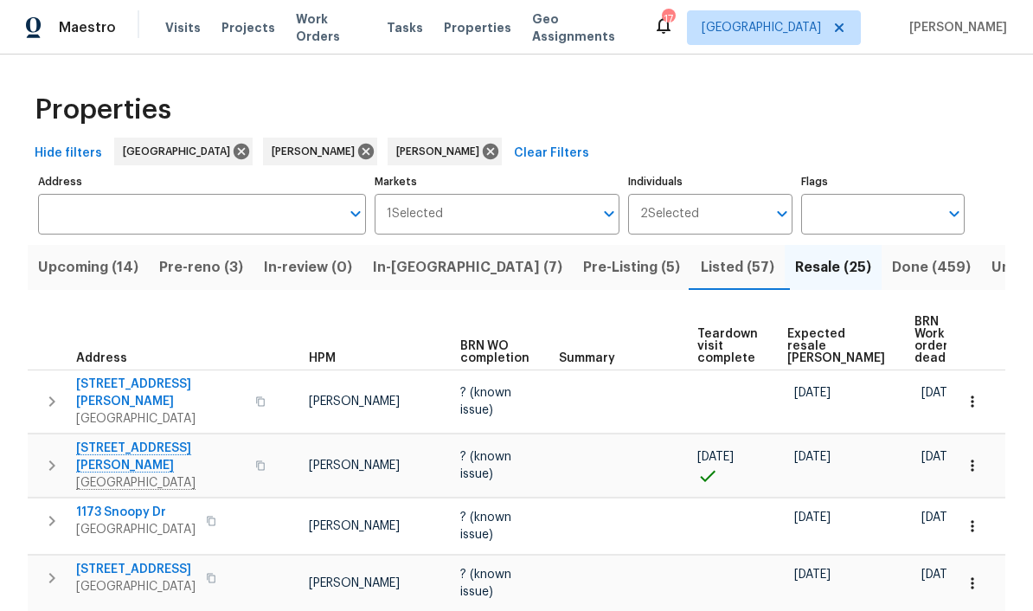  I want to click on span: Visits, so click(183, 28).